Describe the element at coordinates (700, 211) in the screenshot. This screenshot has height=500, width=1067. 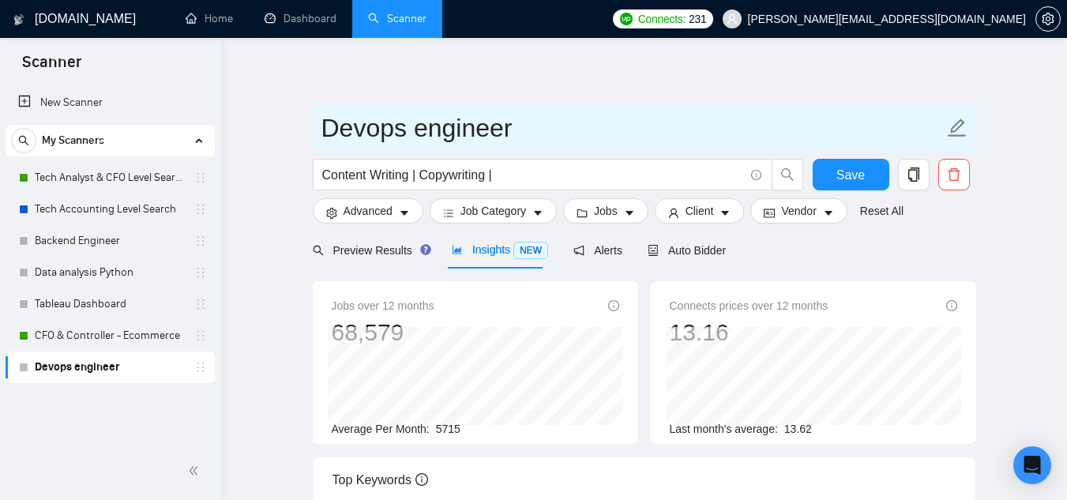
I see `span: Client` at that location.